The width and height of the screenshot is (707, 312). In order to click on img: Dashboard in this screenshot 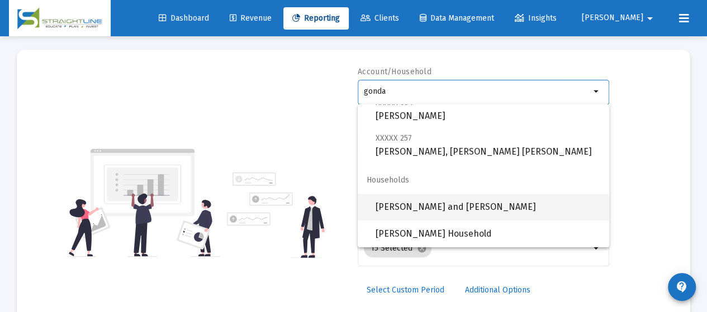, I will do `click(60, 18)`.